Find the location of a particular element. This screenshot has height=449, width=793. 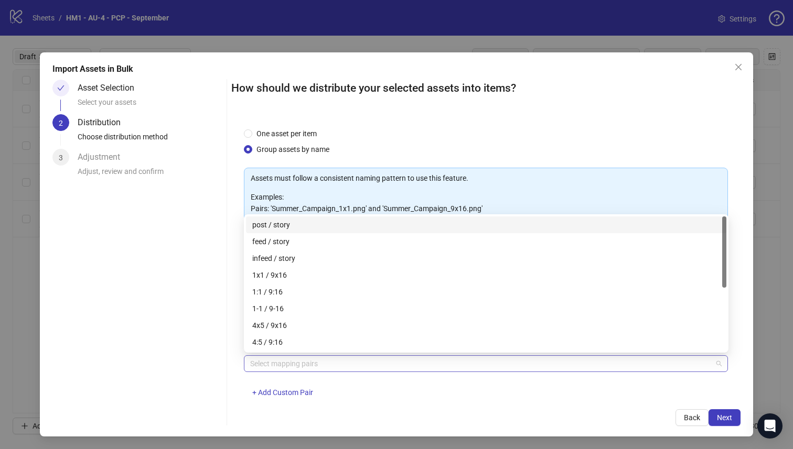

div: Open Intercom Messenger is located at coordinates (769, 426).